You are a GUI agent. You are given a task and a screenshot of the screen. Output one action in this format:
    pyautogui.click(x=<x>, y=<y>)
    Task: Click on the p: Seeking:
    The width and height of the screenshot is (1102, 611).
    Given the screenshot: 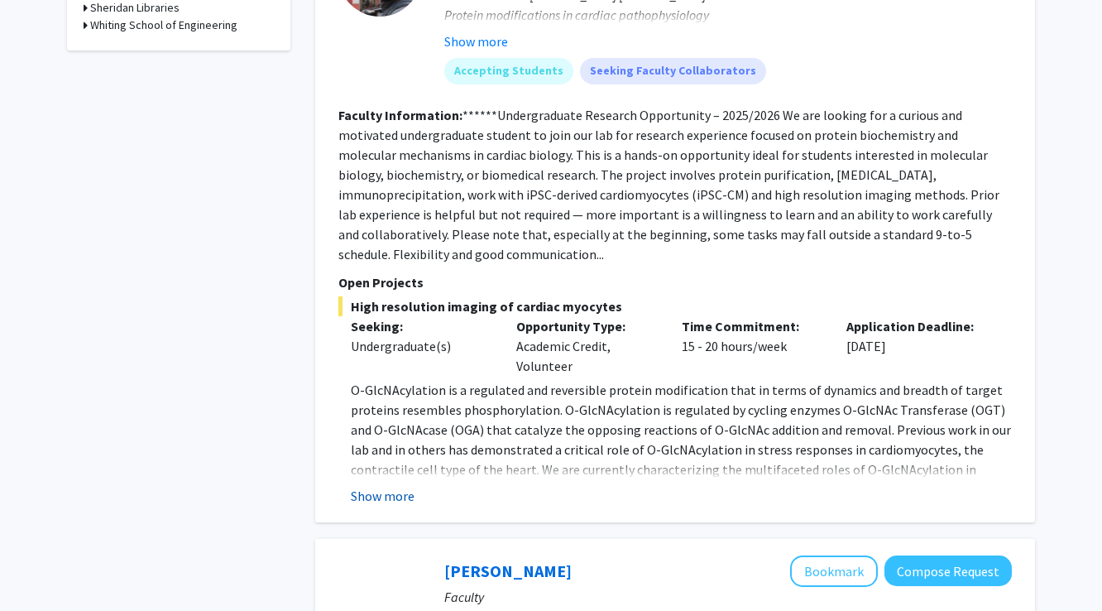 What is the action you would take?
    pyautogui.click(x=421, y=326)
    